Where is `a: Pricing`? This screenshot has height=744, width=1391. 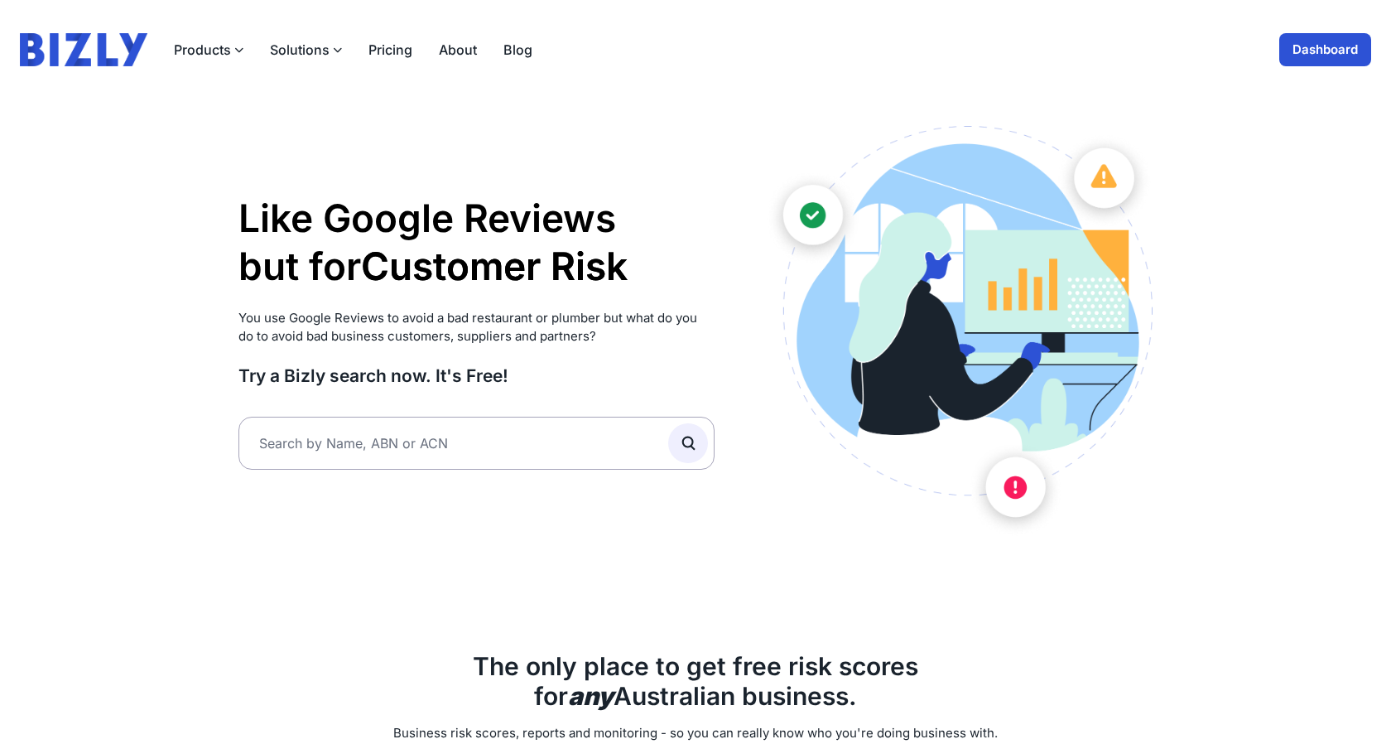 a: Pricing is located at coordinates (390, 50).